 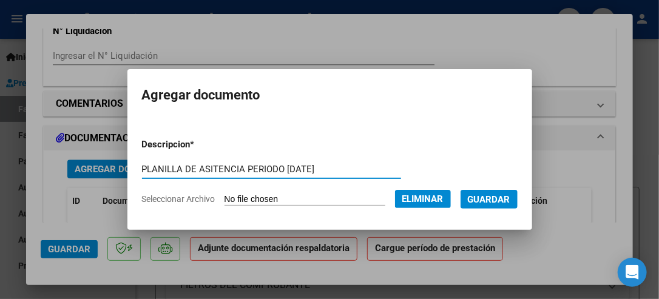 What do you see at coordinates (489, 199) in the screenshot?
I see `span: Guardar` at bounding box center [489, 199].